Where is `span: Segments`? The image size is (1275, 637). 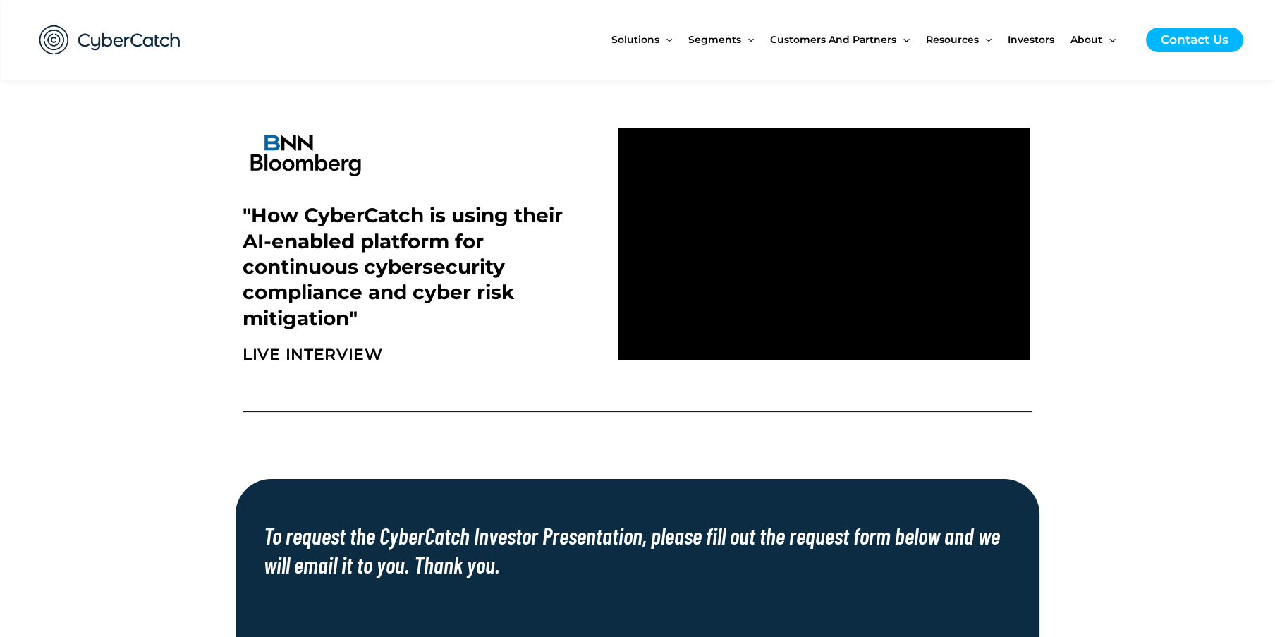
span: Segments is located at coordinates (714, 39).